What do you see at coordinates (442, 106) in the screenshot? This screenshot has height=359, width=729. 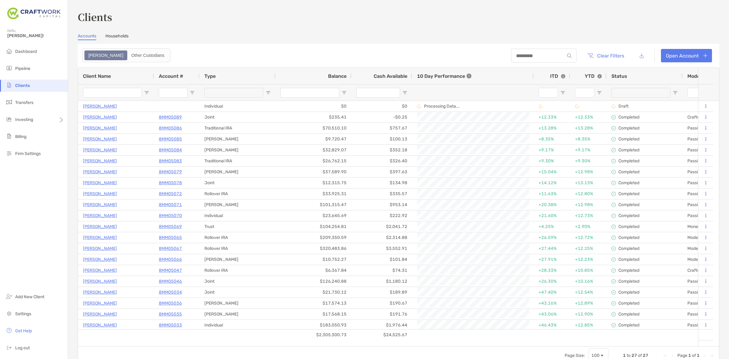 I see `p: Processing Data...` at bounding box center [442, 106].